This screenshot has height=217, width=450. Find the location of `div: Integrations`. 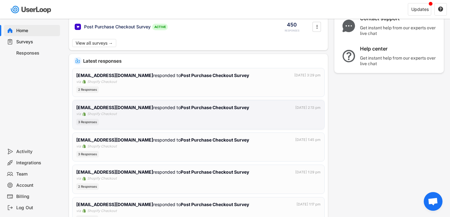

div: Integrations is located at coordinates (37, 163).